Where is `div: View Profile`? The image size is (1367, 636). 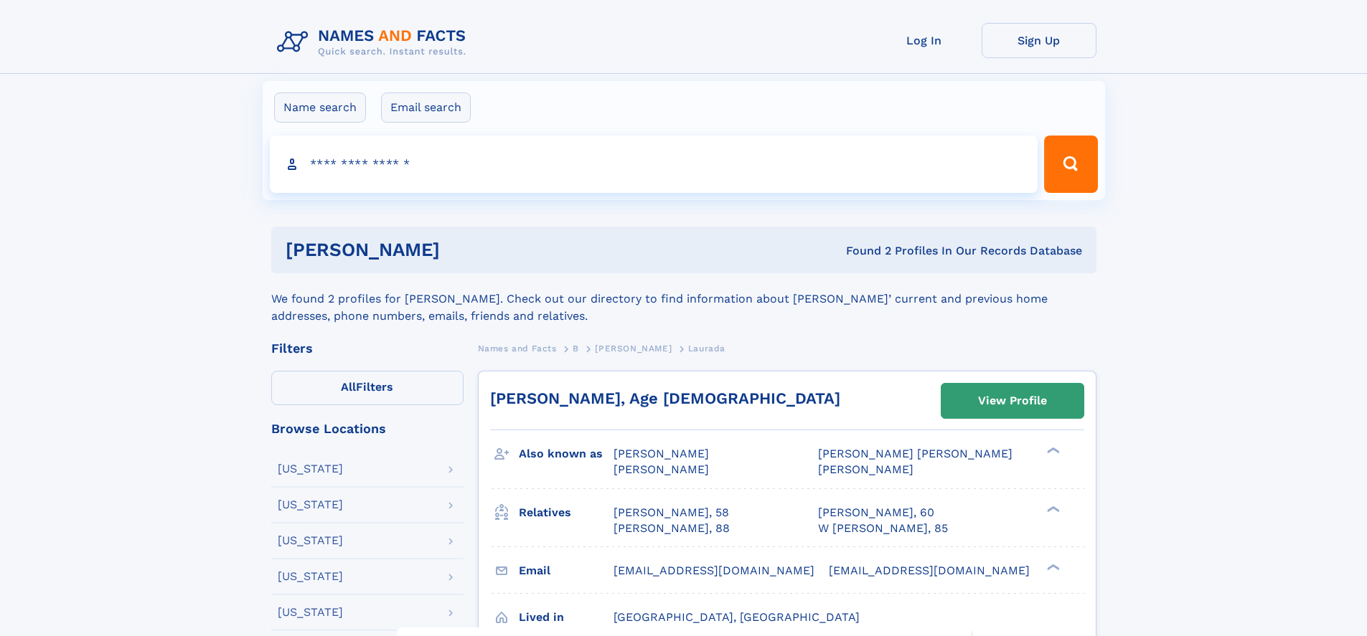 div: View Profile is located at coordinates (1012, 401).